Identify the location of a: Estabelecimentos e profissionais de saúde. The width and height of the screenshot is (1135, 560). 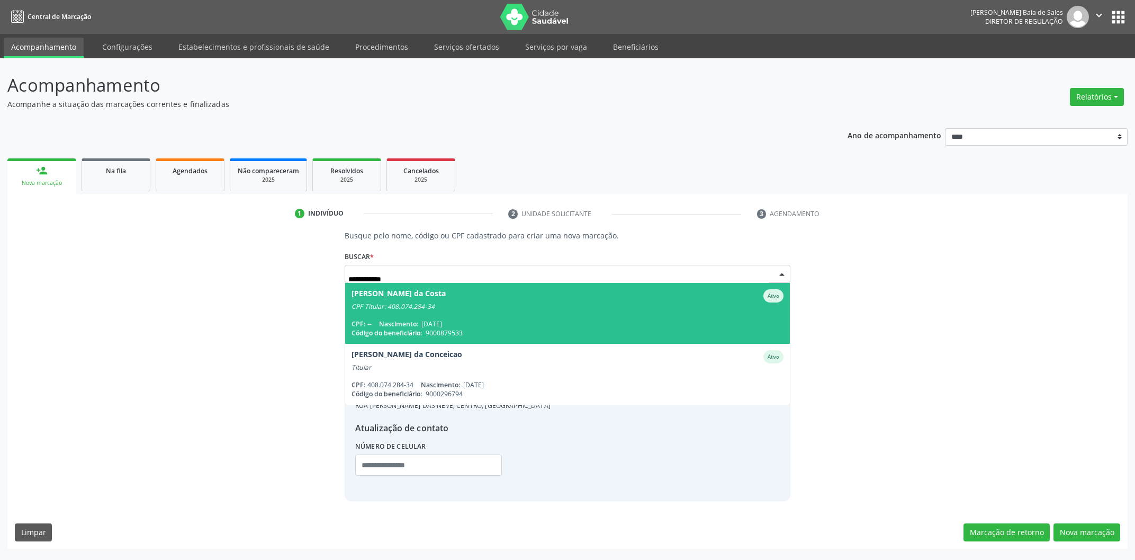
(254, 47).